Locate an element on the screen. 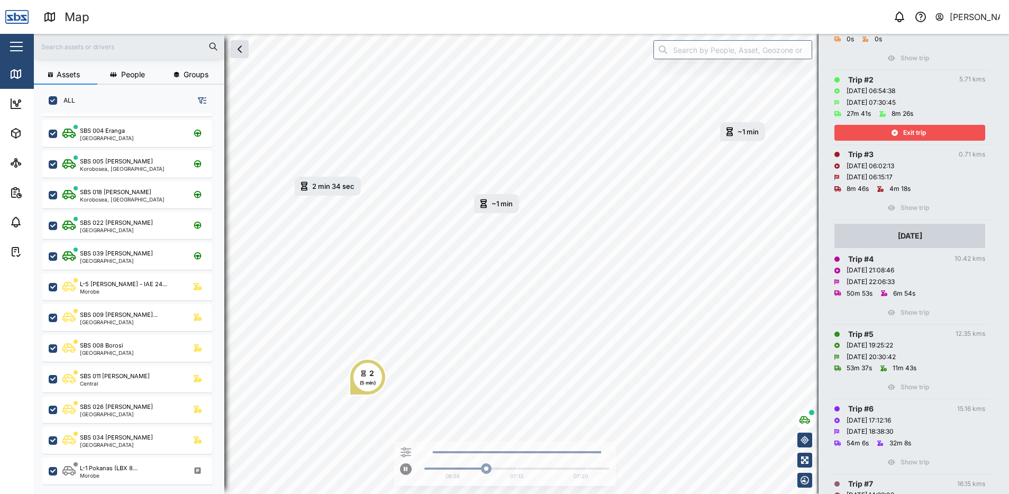  div: 8m 46s is located at coordinates (858, 189).